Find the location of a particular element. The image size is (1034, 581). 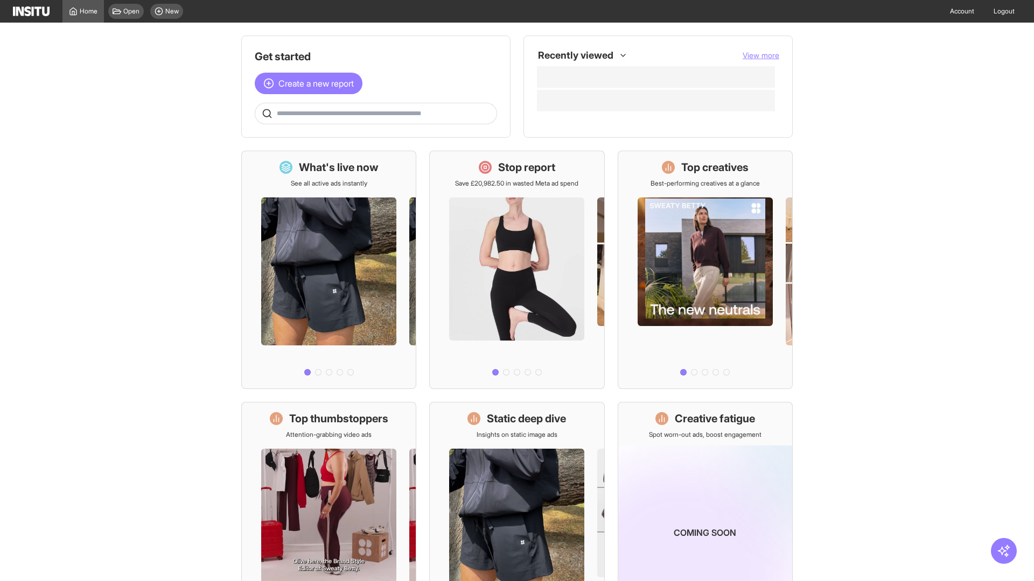

span: Create a new report is located at coordinates (316, 83).